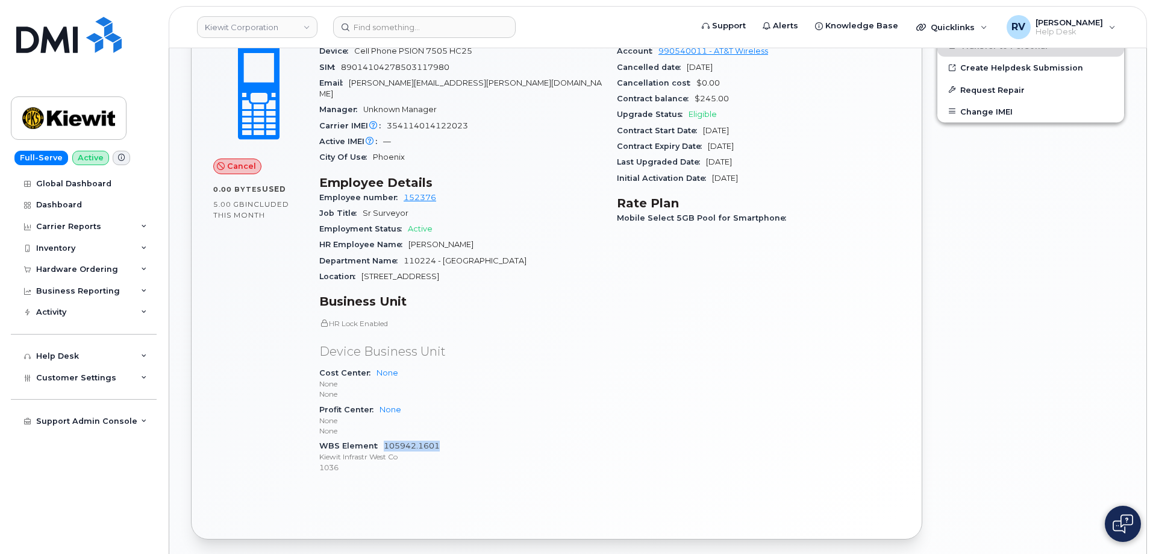 This screenshot has width=1153, height=554. I want to click on h3: Employee Details, so click(461, 183).